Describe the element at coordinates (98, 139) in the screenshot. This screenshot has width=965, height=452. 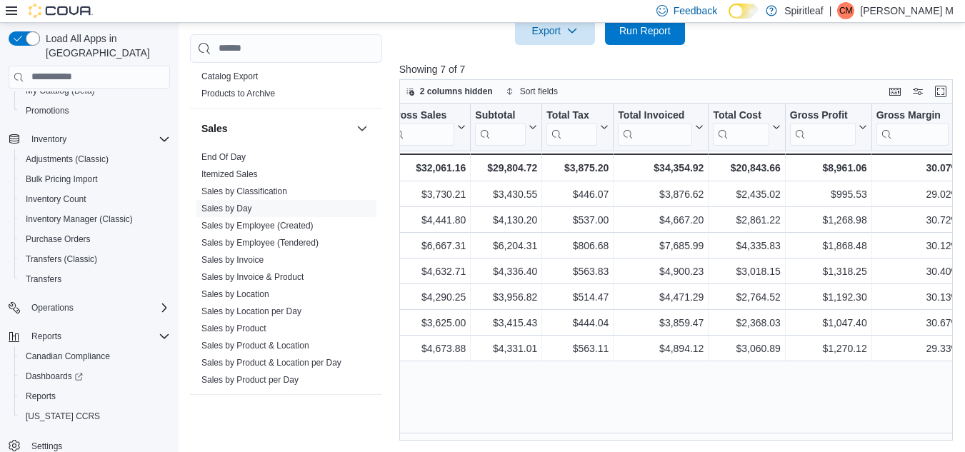
I see `span: Inventory` at that location.